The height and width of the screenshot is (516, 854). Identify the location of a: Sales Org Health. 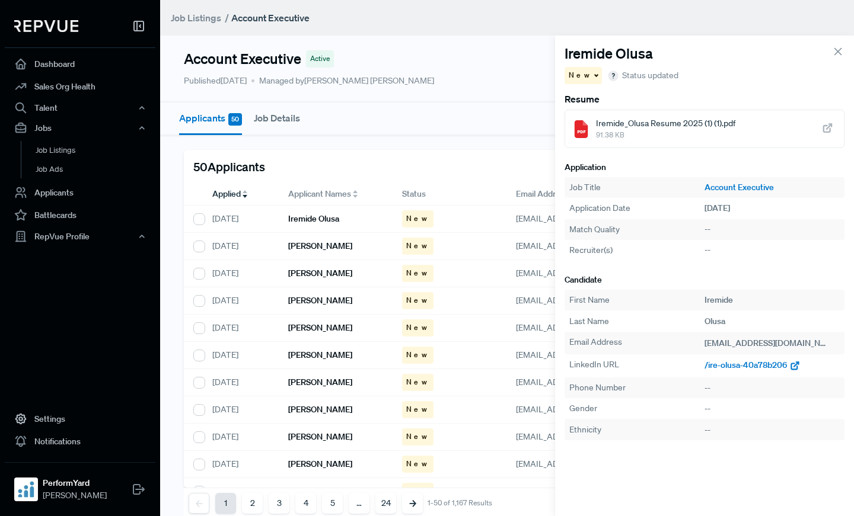
(80, 87).